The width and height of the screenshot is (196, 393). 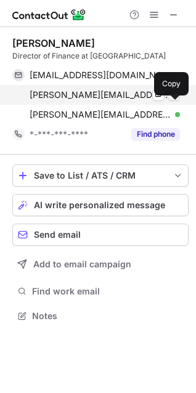 What do you see at coordinates (100, 205) in the screenshot?
I see `button: AI write personalized message` at bounding box center [100, 205].